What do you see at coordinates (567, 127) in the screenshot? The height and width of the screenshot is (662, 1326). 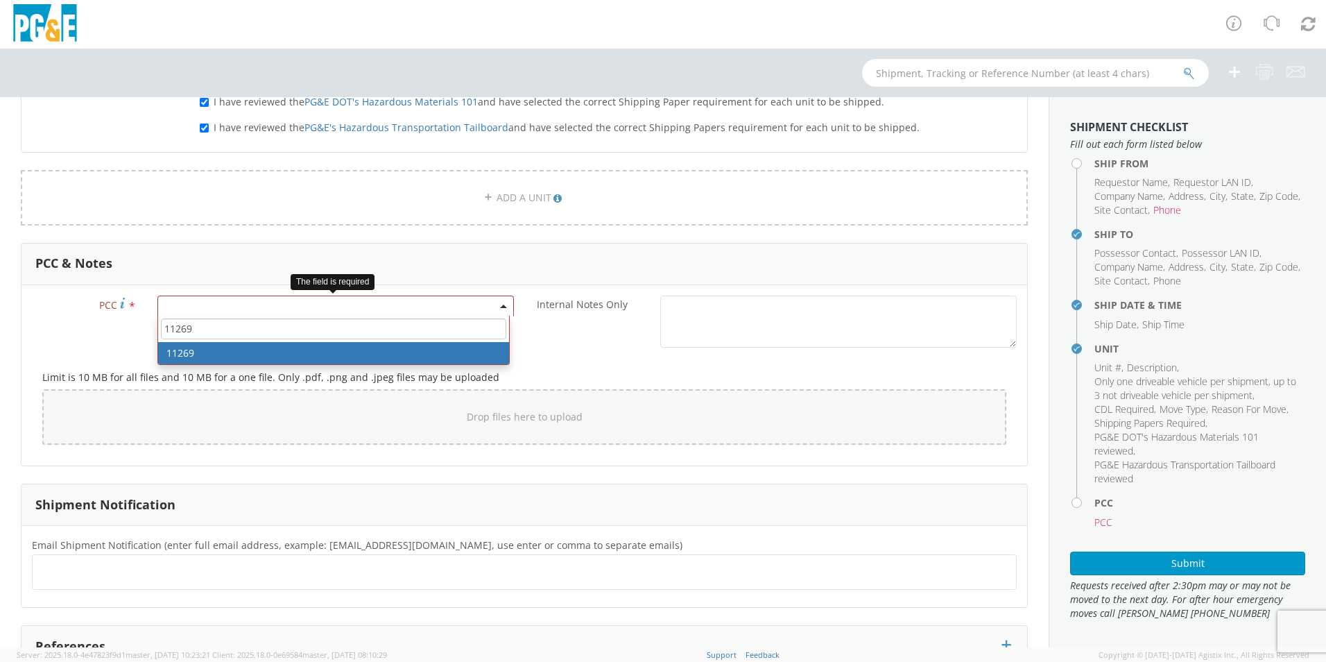 I see `span: I have reviewed the and have selected the correct Shipping Papers requirement for each unit to be...` at bounding box center [567, 127].